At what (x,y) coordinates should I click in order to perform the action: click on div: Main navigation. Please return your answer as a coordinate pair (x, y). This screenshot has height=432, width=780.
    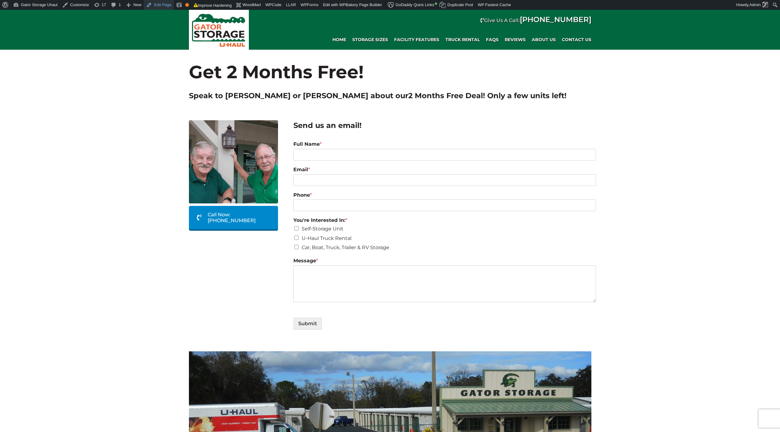
    Looking at the image, I should click on (423, 40).